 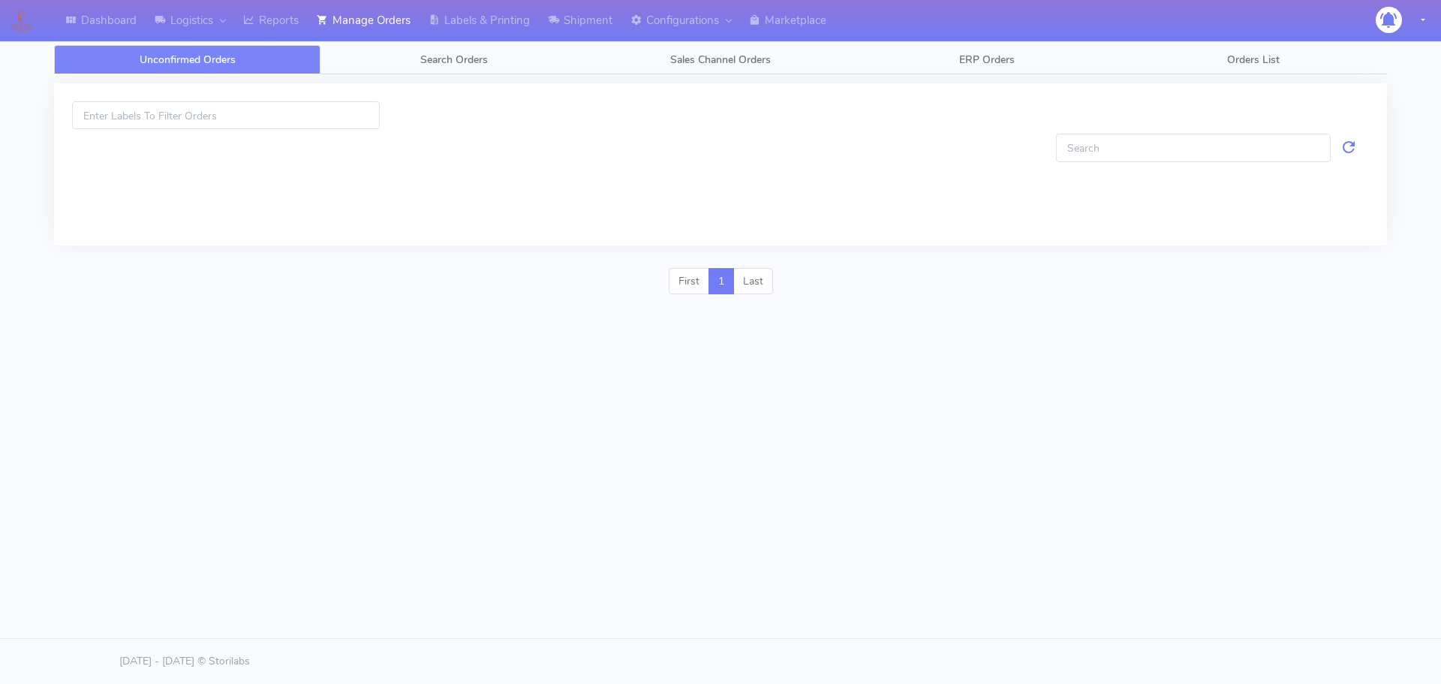 What do you see at coordinates (1194, 147) in the screenshot?
I see `input: Search` at bounding box center [1194, 147].